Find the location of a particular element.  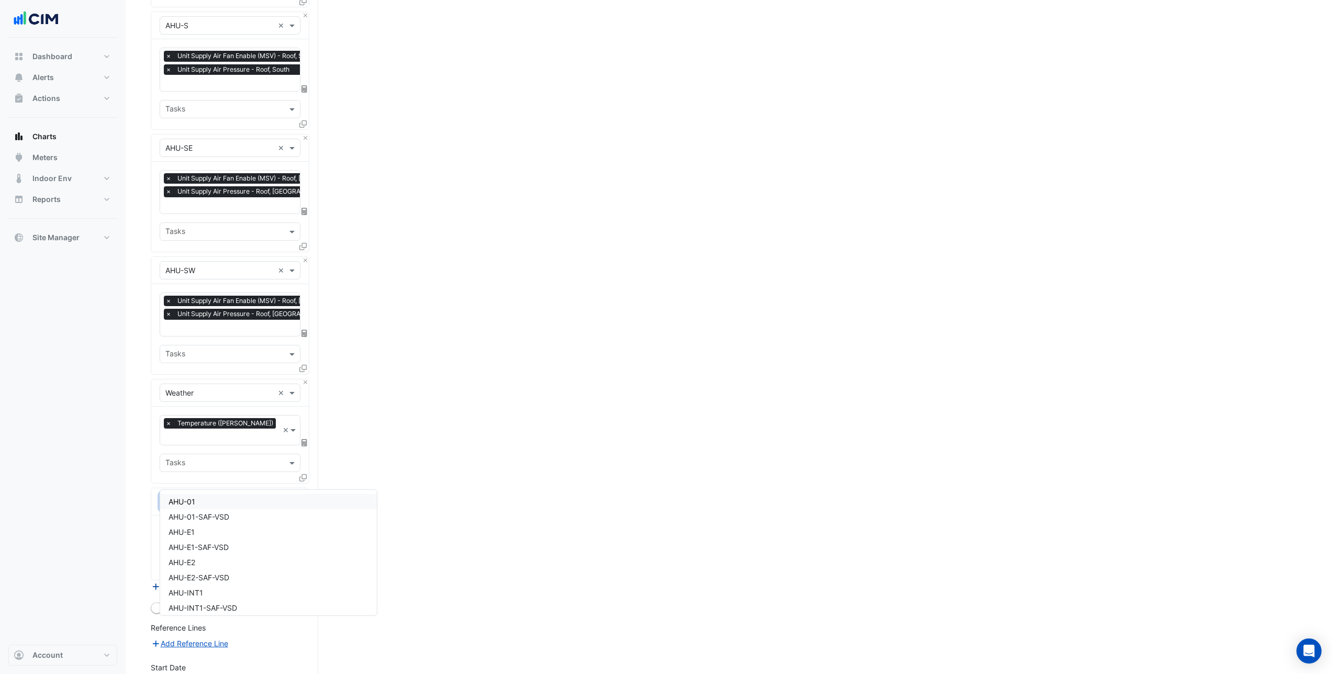

button: Dashboard is located at coordinates (63, 57).